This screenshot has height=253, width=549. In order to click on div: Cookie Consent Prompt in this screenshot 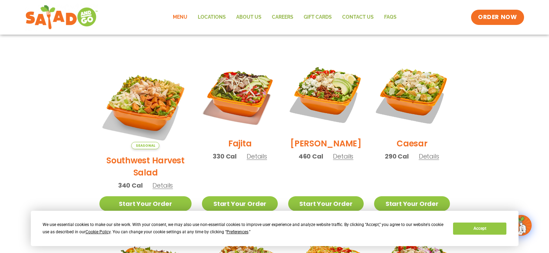, I will do `click(275, 229)`.